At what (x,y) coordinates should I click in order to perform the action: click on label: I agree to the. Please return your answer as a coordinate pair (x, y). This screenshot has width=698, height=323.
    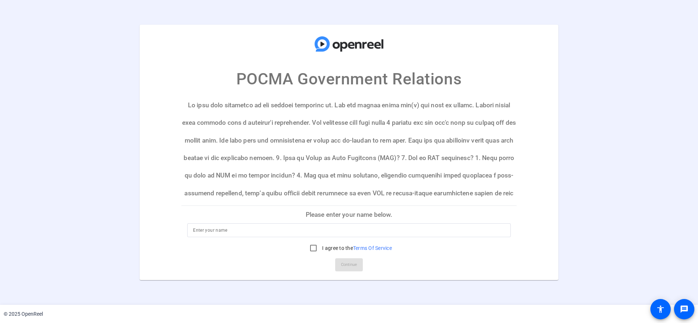
    Looking at the image, I should click on (356, 248).